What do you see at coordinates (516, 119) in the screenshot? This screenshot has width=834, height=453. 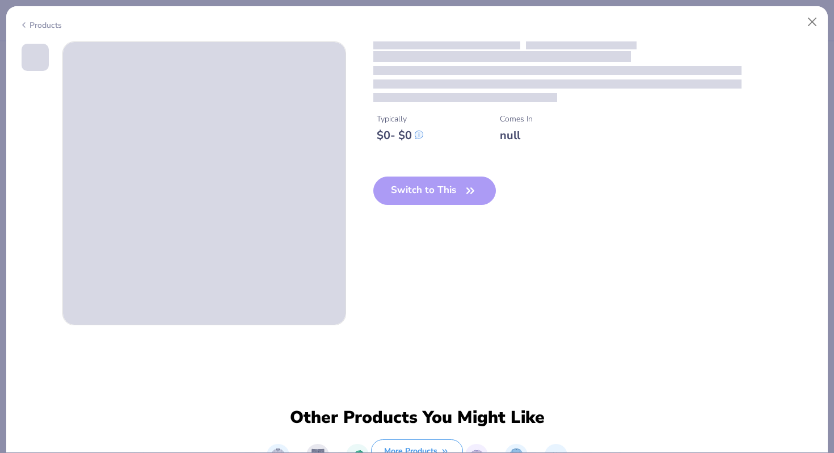 I see `div: Comes In` at bounding box center [516, 119].